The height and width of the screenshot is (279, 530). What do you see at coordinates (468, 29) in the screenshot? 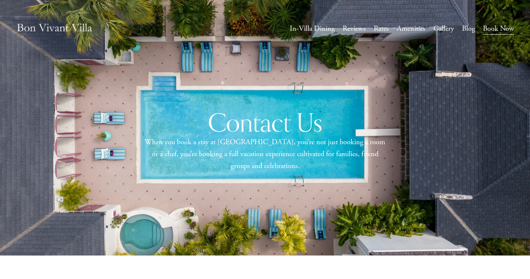
I see `a: Blog` at bounding box center [468, 29].